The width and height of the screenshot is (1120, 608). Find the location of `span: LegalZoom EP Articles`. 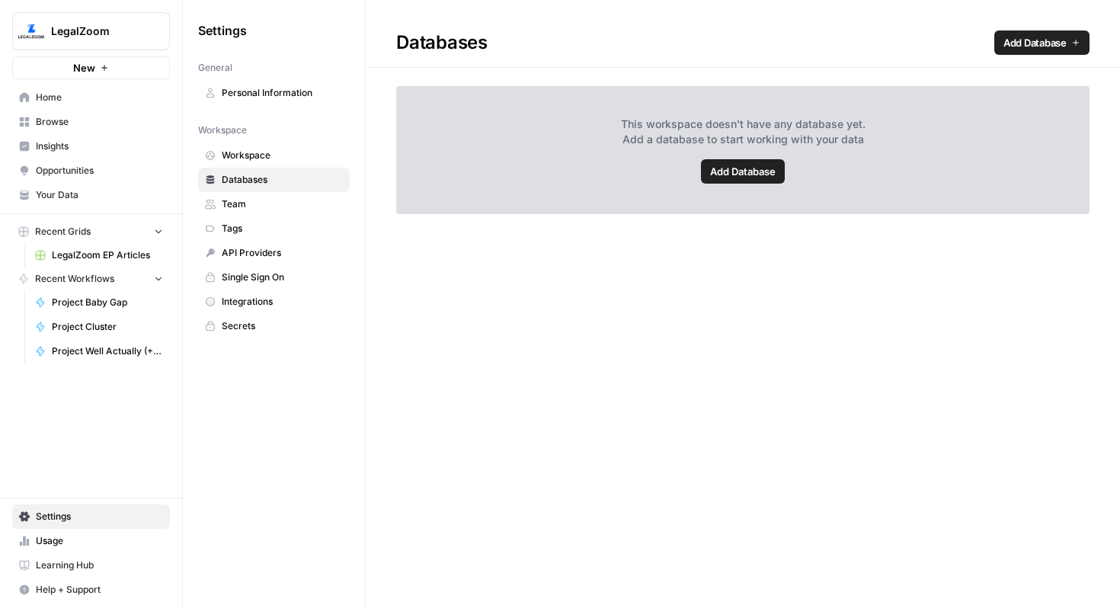

span: LegalZoom EP Articles is located at coordinates (107, 255).